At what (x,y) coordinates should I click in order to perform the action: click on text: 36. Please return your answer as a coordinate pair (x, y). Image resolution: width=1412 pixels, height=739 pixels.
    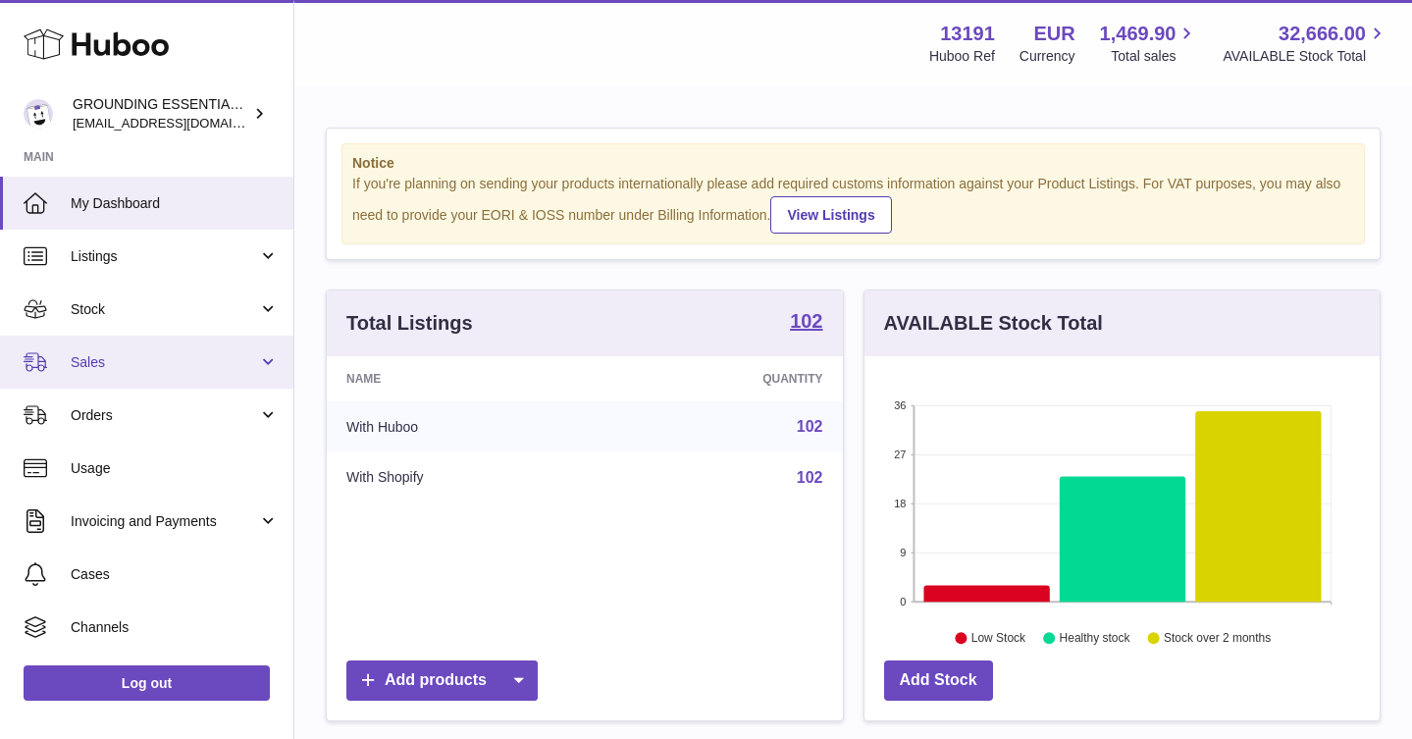
    Looking at the image, I should click on (900, 405).